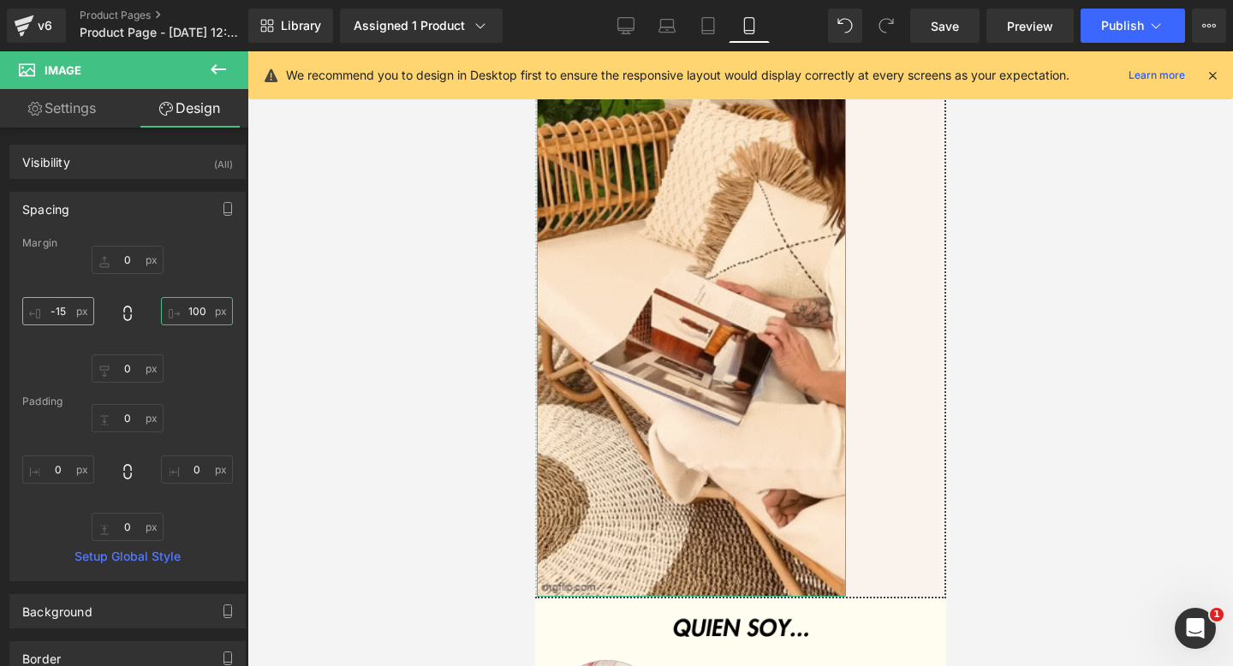  I want to click on a: Preview, so click(1030, 26).